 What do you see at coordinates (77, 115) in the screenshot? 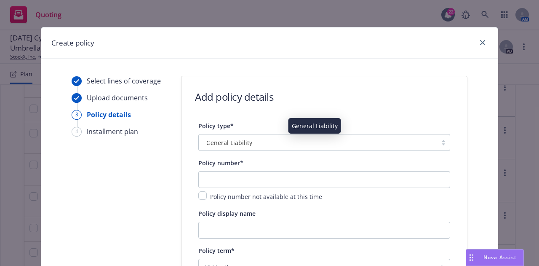
I see `div: 3` at bounding box center [77, 115].